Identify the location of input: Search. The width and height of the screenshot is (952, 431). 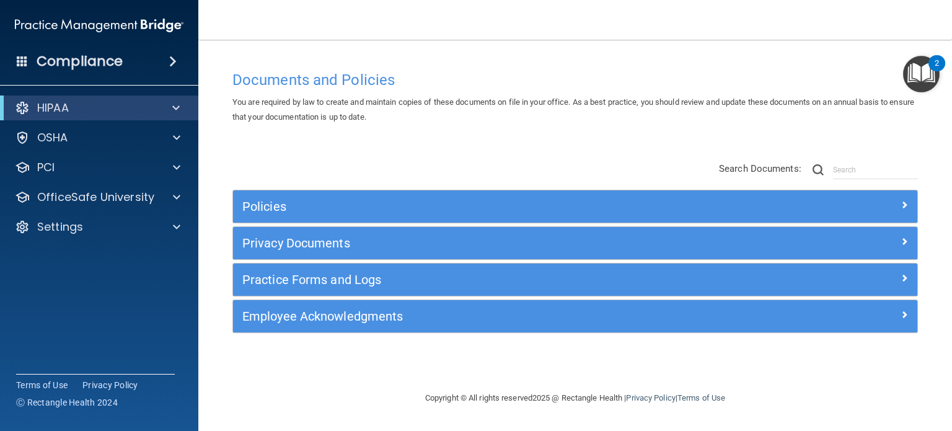
(875, 170).